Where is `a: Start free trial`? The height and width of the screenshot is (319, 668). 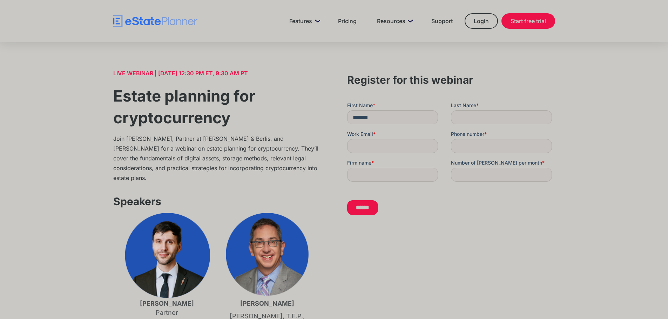 a: Start free trial is located at coordinates (528, 21).